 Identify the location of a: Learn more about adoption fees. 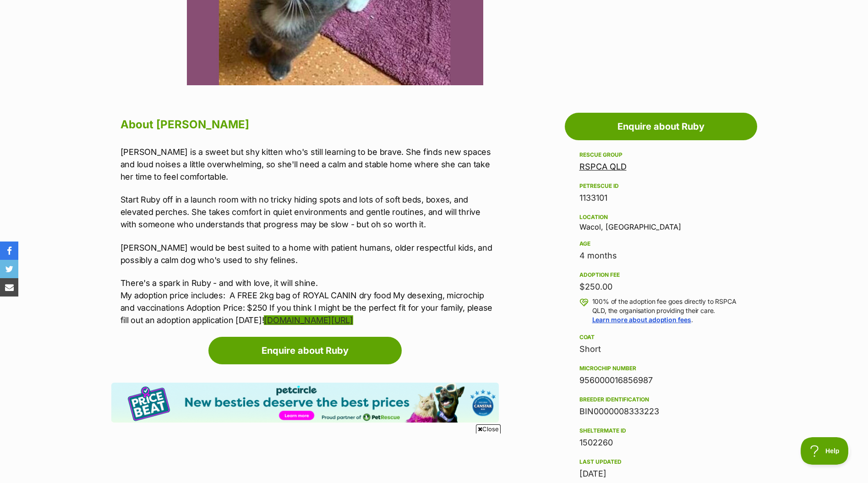
(642, 319).